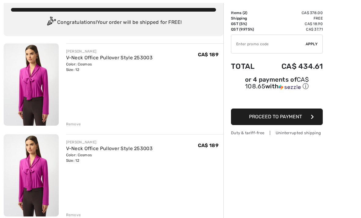 This screenshot has height=218, width=361. What do you see at coordinates (247, 13) in the screenshot?
I see `td: Items ( )` at bounding box center [247, 13].